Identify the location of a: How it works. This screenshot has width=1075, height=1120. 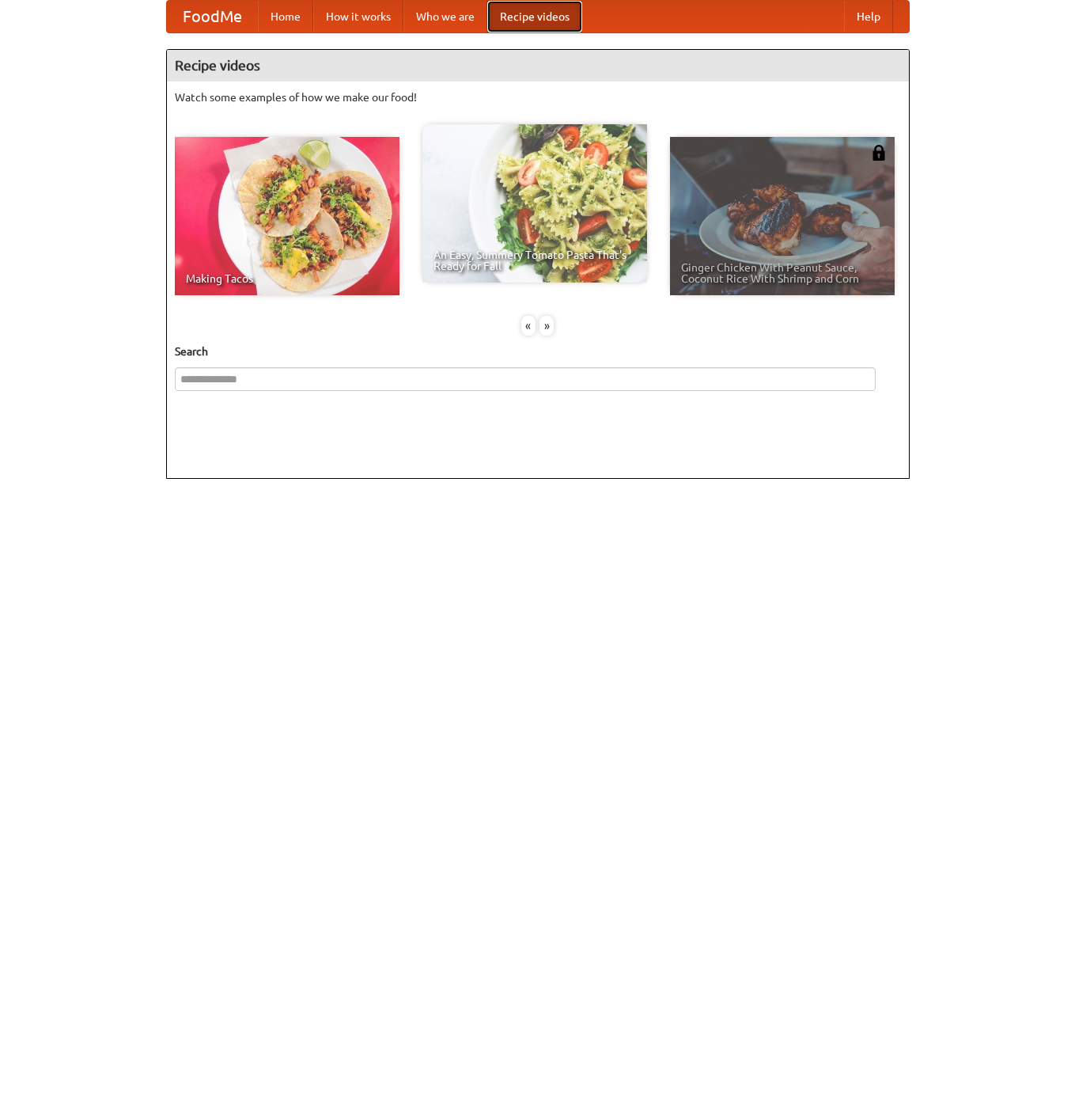
(358, 16).